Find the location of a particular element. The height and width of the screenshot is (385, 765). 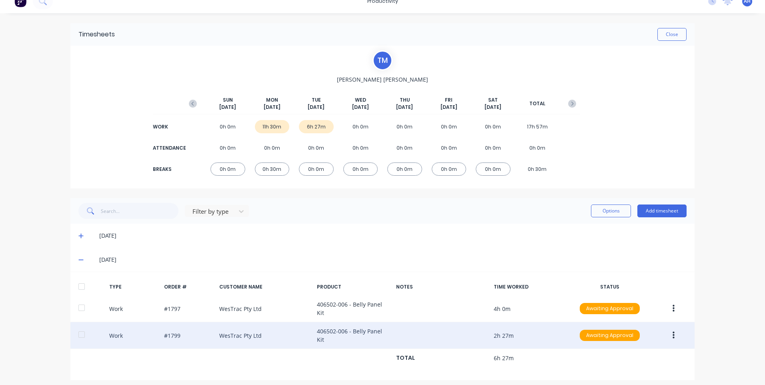

span: WED is located at coordinates (361, 100).